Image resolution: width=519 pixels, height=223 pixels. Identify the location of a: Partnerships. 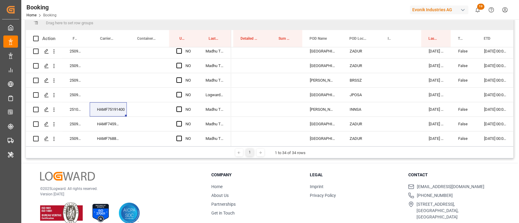
(223, 204).